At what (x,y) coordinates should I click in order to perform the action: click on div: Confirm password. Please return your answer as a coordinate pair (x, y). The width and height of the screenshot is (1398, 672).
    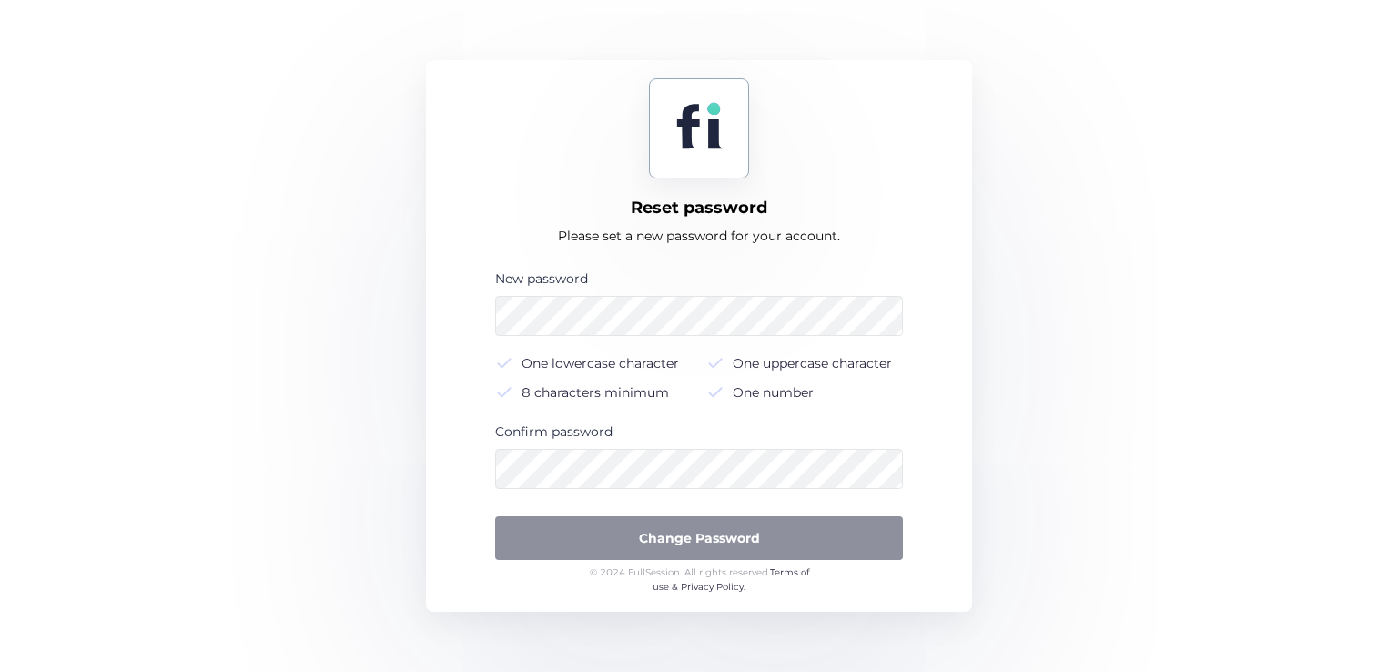
    Looking at the image, I should click on (699, 432).